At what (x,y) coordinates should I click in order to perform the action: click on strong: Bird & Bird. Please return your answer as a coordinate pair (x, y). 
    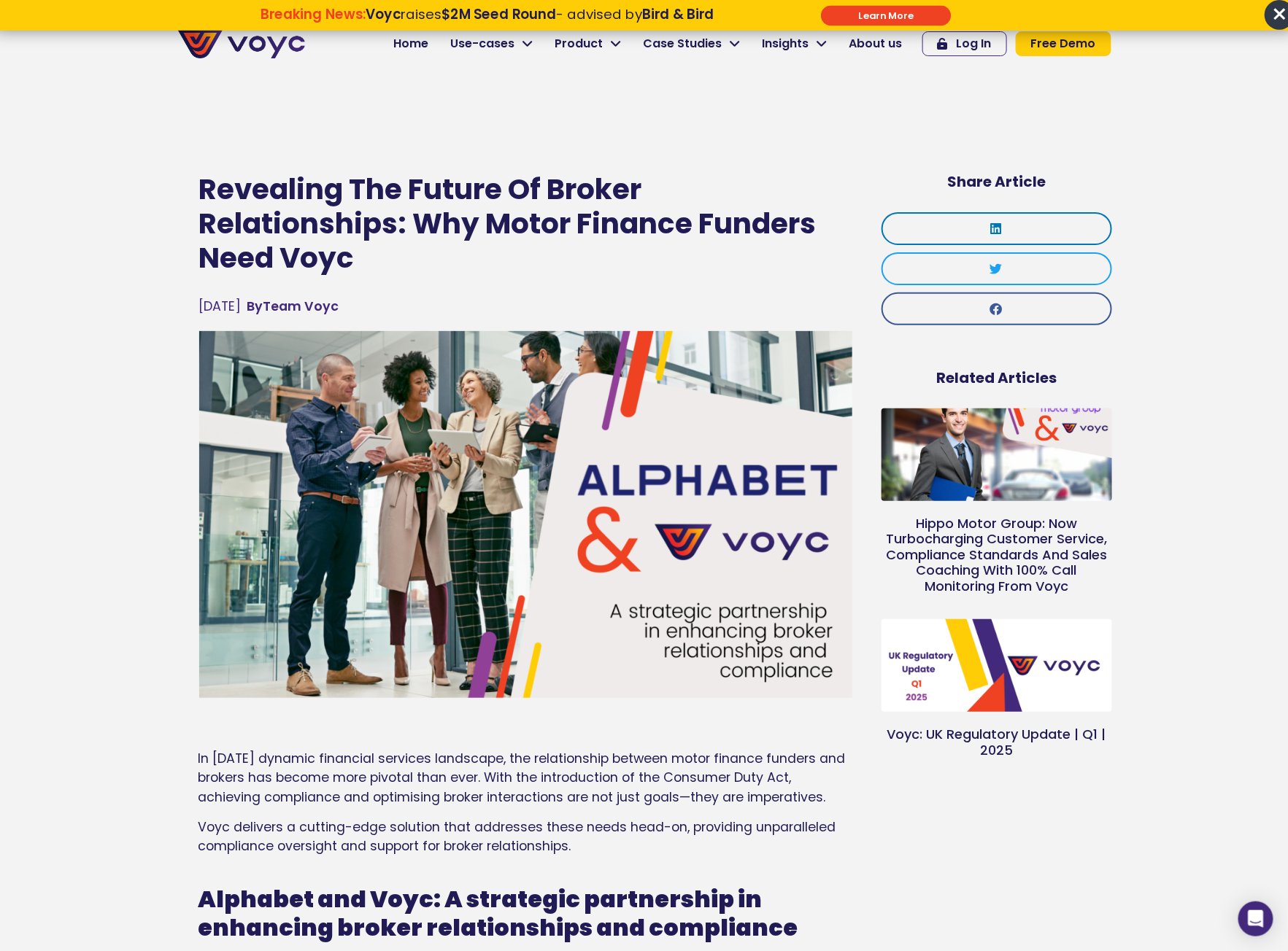
    Looking at the image, I should click on (677, 14).